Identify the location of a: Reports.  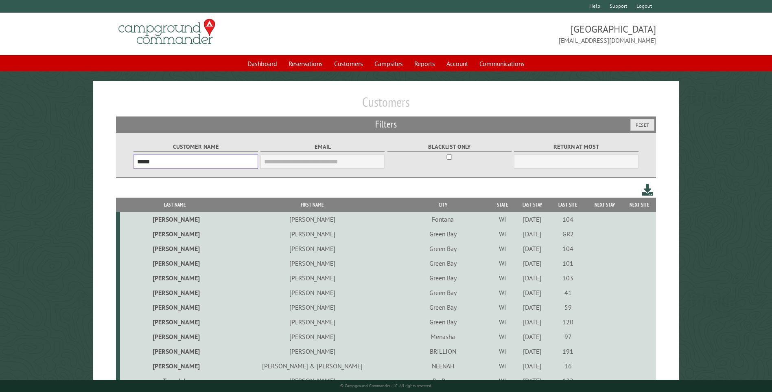
(425, 64).